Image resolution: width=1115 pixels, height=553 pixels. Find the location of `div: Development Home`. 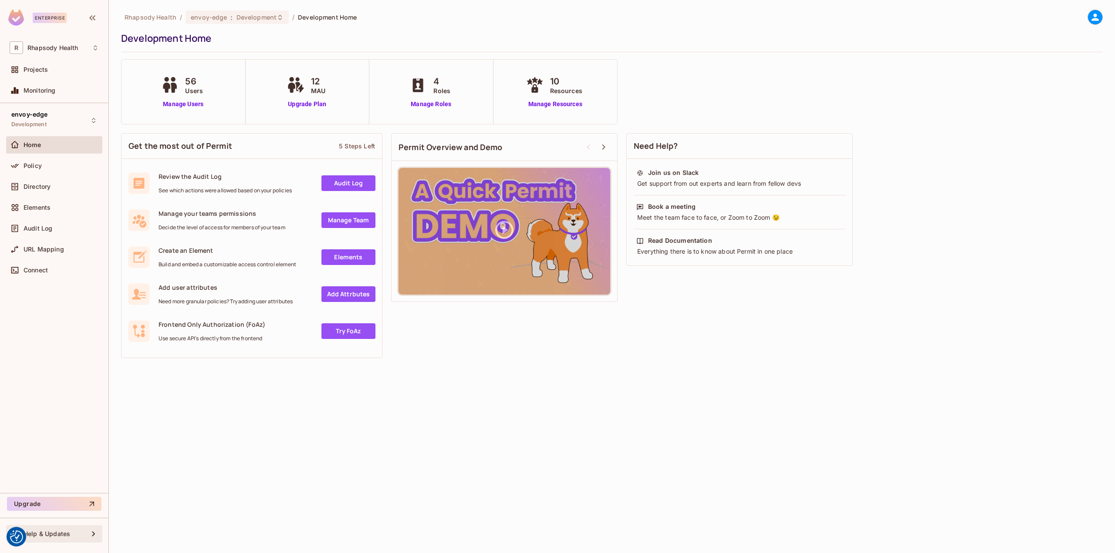

div: Development Home is located at coordinates (610, 38).